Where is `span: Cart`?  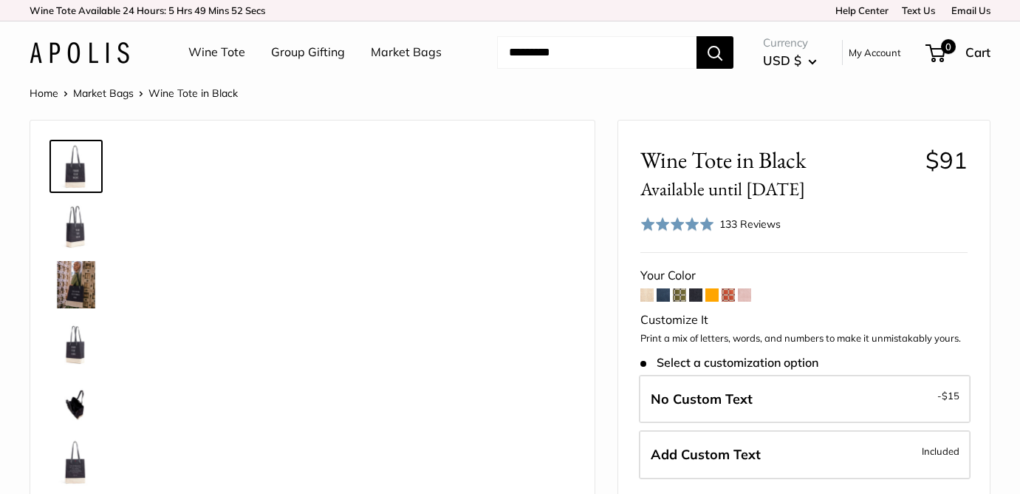 span: Cart is located at coordinates (978, 52).